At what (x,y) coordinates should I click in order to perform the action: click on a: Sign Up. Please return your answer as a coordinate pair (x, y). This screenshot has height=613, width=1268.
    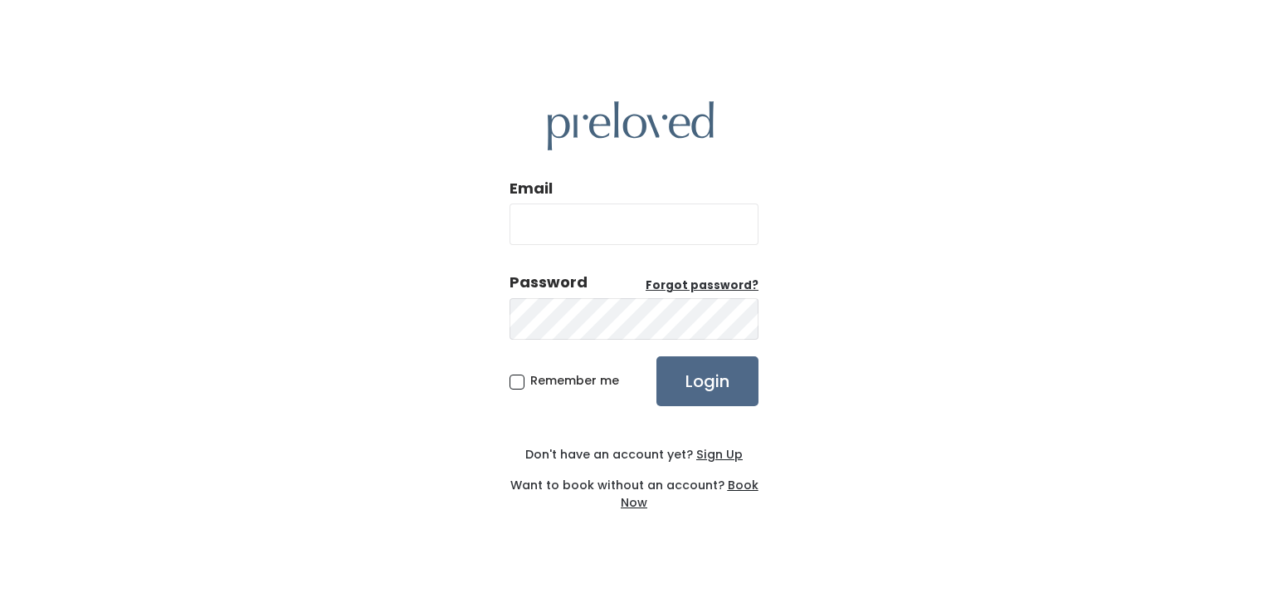
    Looking at the image, I should click on (718, 454).